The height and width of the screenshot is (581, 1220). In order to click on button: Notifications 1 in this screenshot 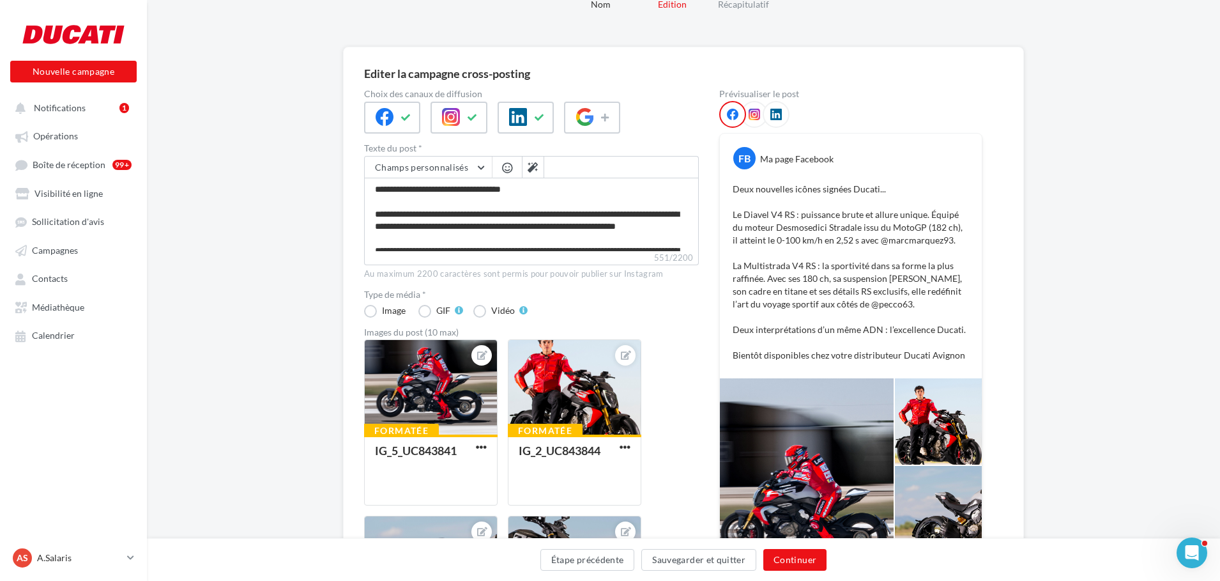, I will do `click(71, 107)`.